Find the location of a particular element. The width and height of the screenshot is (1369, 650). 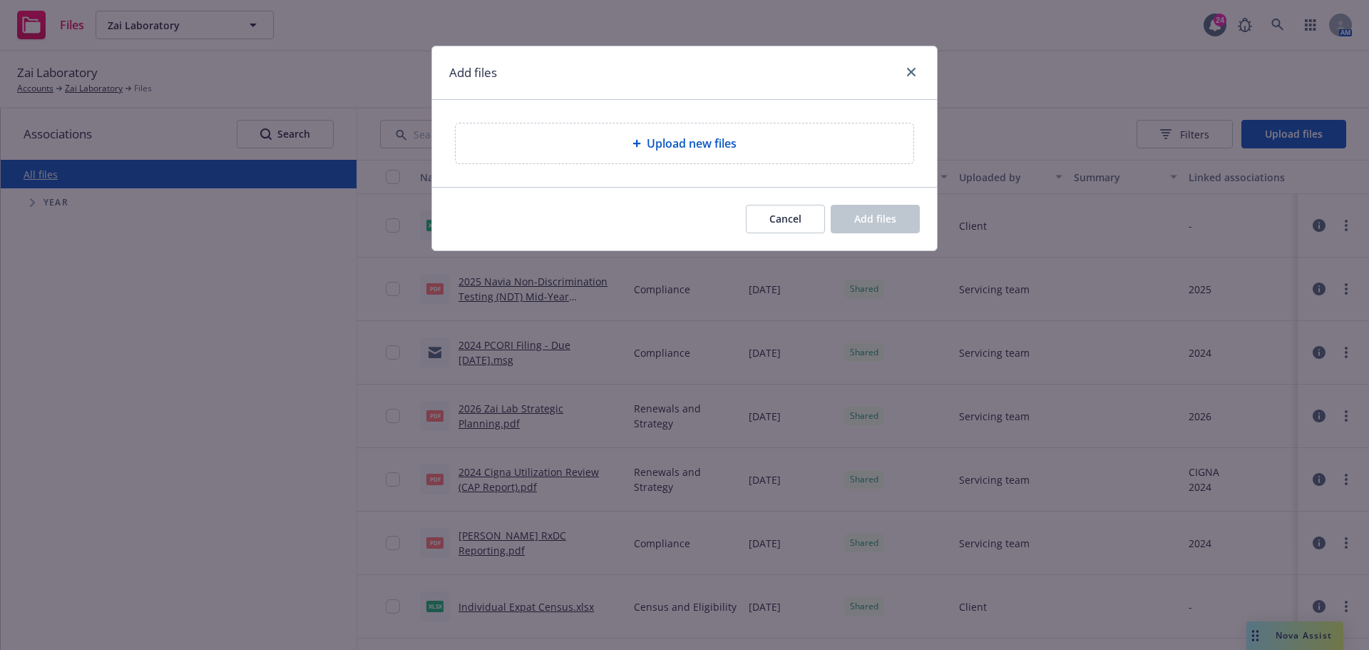

a: close is located at coordinates (912, 72).